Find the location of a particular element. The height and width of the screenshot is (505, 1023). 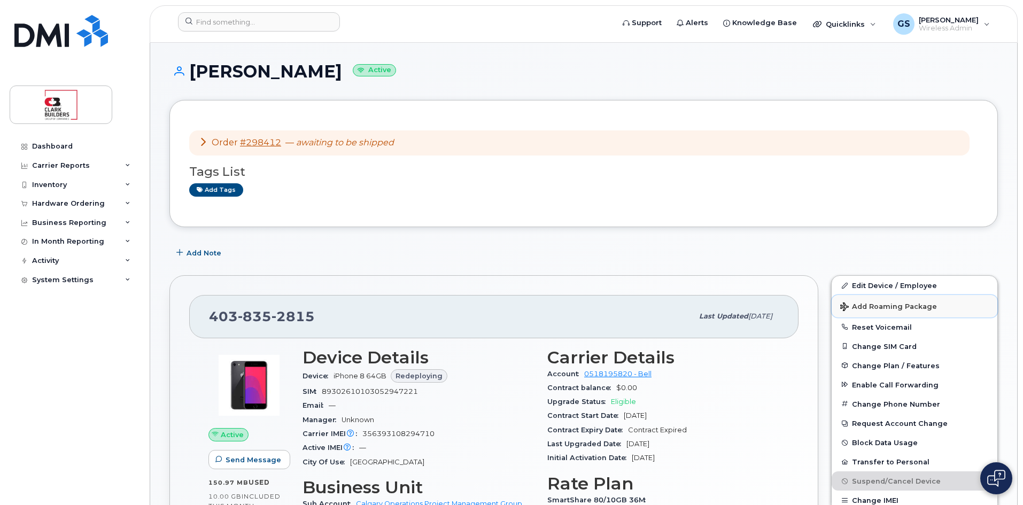

a: Add tags is located at coordinates (216, 190).